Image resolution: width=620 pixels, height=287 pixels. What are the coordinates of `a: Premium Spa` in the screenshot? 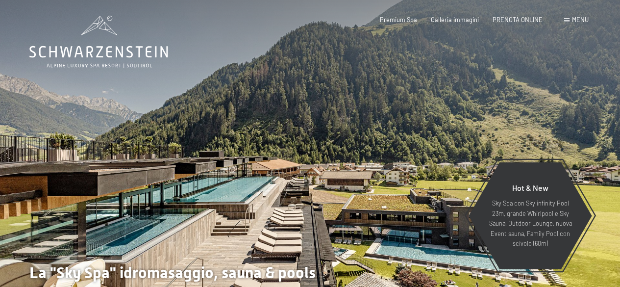 It's located at (398, 20).